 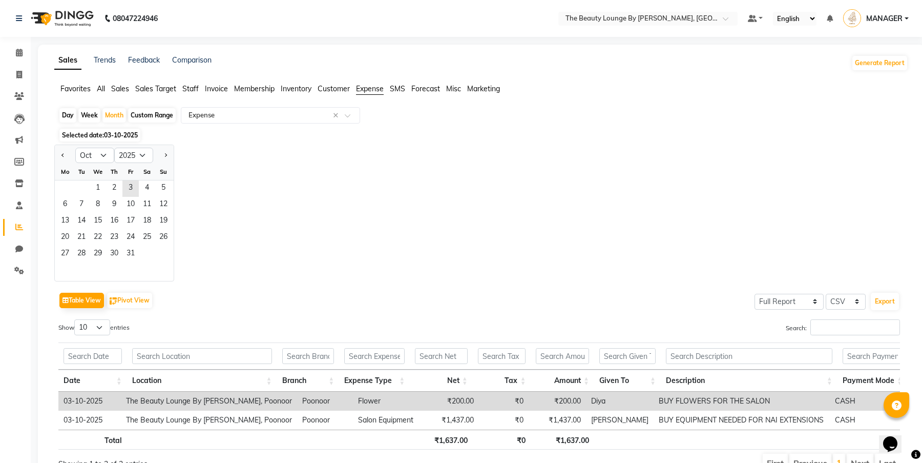 I want to click on a: Trends, so click(x=105, y=60).